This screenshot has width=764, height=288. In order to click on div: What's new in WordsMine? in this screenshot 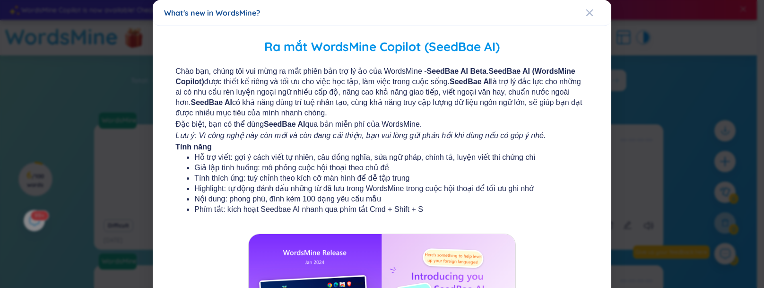, I will do `click(382, 13)`.